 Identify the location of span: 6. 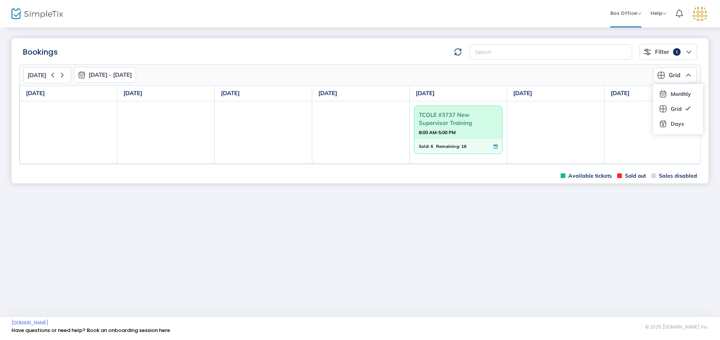
(432, 146).